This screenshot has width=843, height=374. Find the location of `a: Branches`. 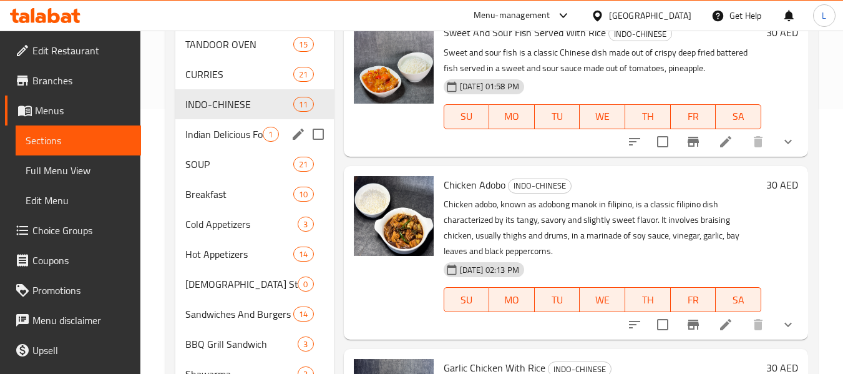

a: Branches is located at coordinates (73, 80).